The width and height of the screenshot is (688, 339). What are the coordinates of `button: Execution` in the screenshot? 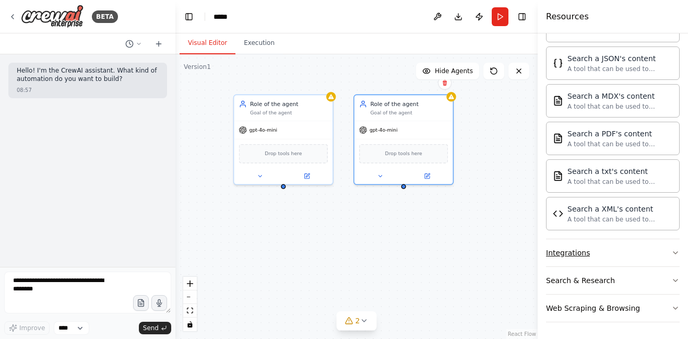 It's located at (259, 43).